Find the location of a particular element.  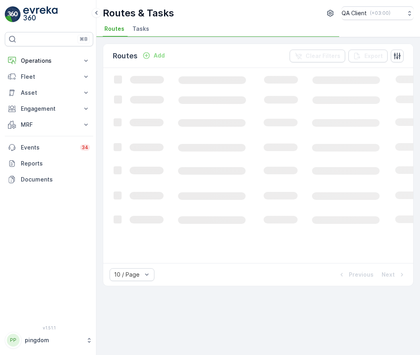

p: 34 is located at coordinates (85, 147).